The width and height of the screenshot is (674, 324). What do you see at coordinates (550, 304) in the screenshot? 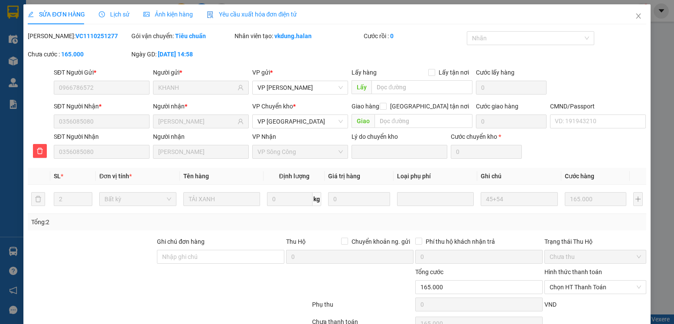
I see `span: VND` at bounding box center [550, 304].